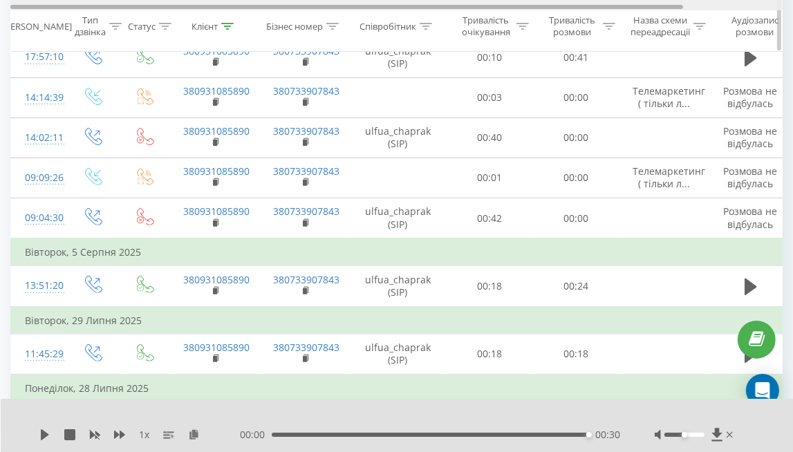 This screenshot has width=793, height=452. I want to click on td: 00:41, so click(576, 57).